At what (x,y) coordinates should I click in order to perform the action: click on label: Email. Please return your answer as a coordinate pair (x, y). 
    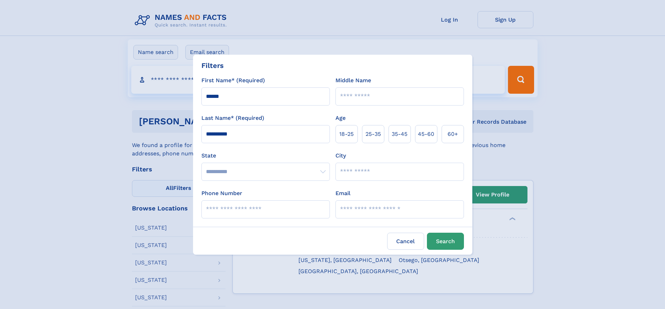
    Looking at the image, I should click on (343, 194).